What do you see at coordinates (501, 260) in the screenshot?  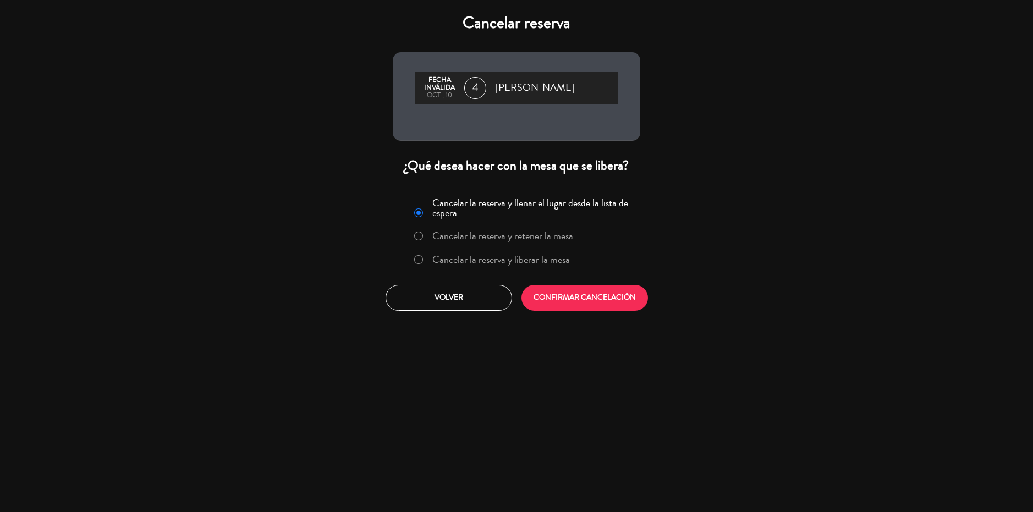 I see `label: Cancelar la reserva y liberar la mesa` at bounding box center [501, 260].